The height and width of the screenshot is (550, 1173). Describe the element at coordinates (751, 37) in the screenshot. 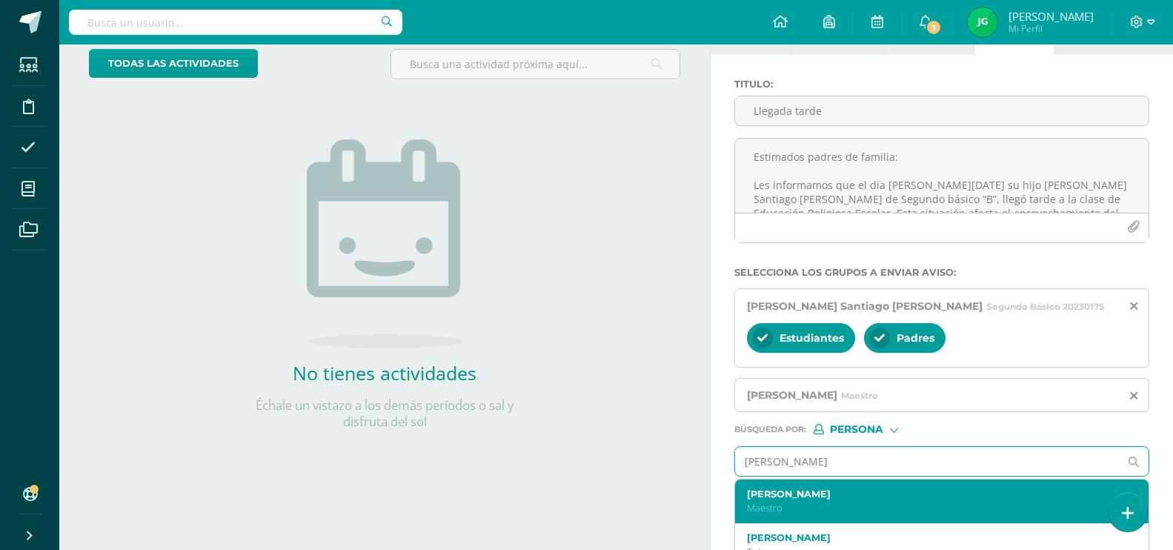

I see `a: Tarea` at that location.